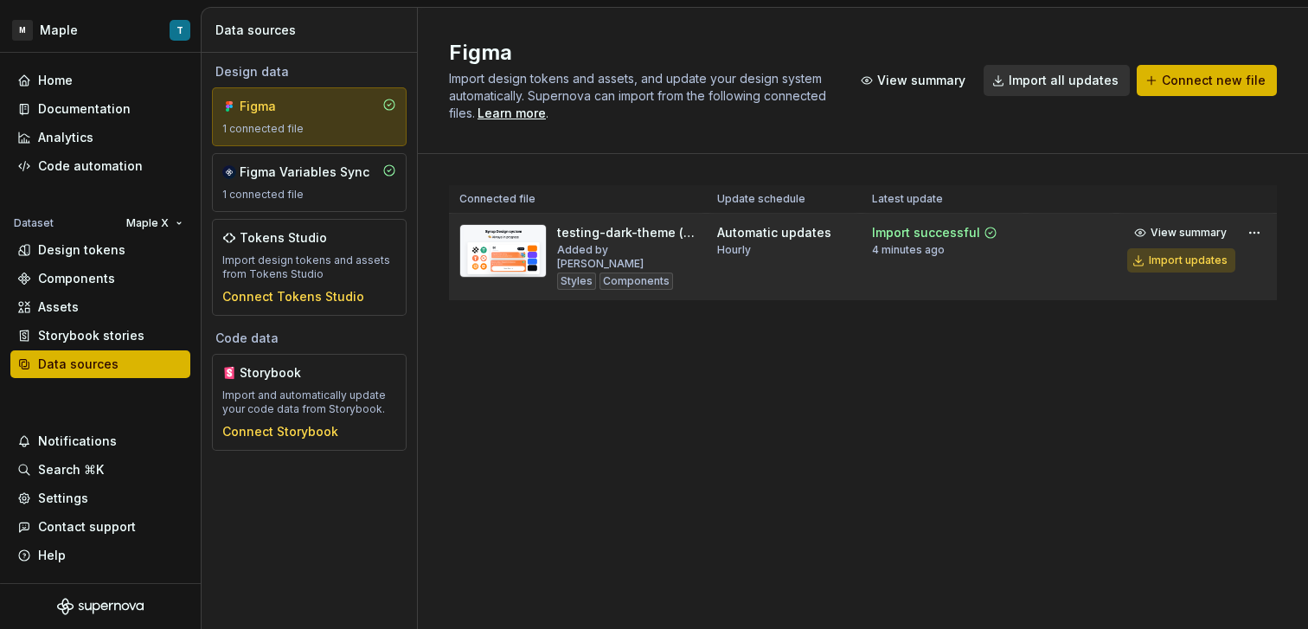 The image size is (1308, 629). Describe the element at coordinates (66, 138) in the screenshot. I see `div: Analytics` at that location.